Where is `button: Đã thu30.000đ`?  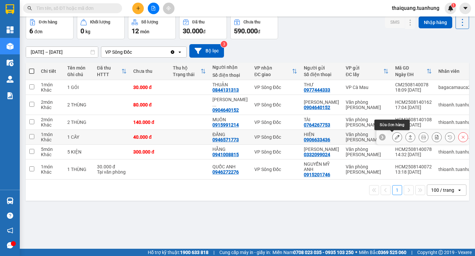 button: Đã thu30.000đ is located at coordinates (203, 27).